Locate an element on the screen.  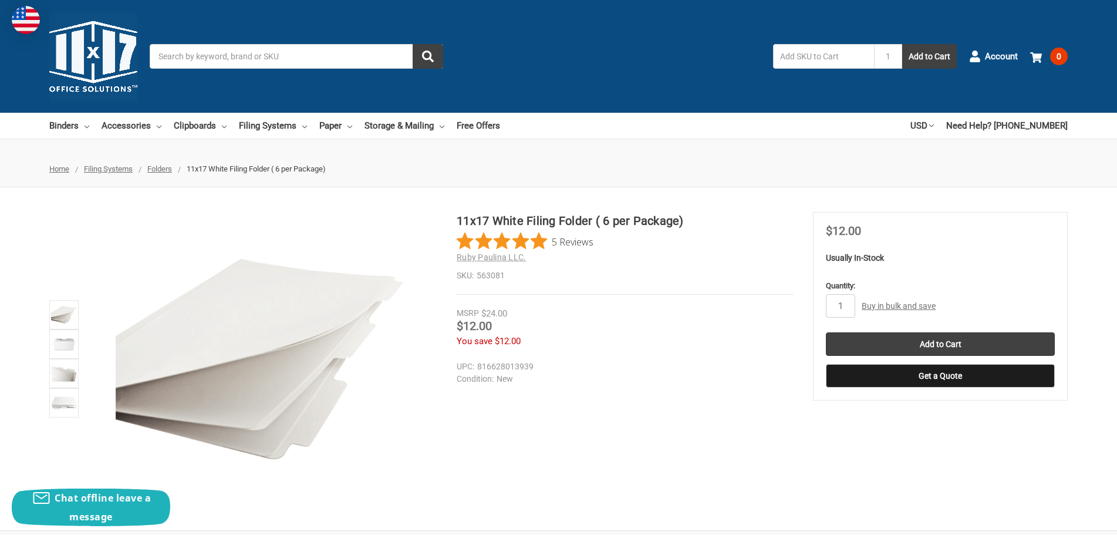
div: MSRP is located at coordinates (468, 313).